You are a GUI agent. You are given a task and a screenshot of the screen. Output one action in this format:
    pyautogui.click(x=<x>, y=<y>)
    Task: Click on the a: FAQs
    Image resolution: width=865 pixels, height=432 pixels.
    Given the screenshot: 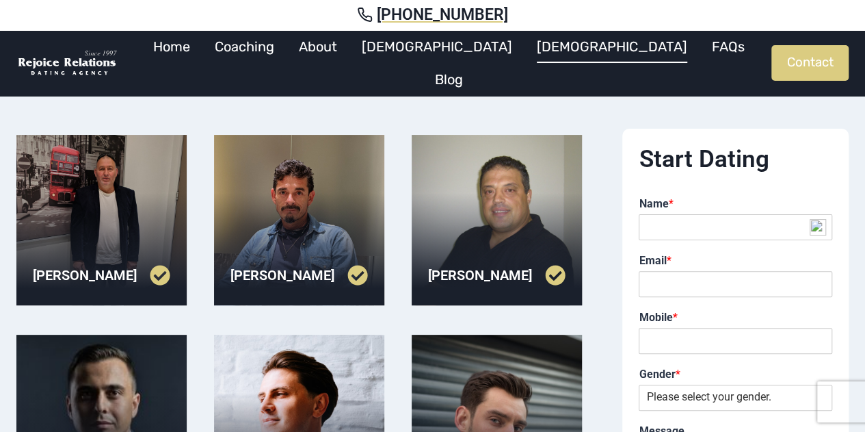 What is the action you would take?
    pyautogui.click(x=728, y=47)
    